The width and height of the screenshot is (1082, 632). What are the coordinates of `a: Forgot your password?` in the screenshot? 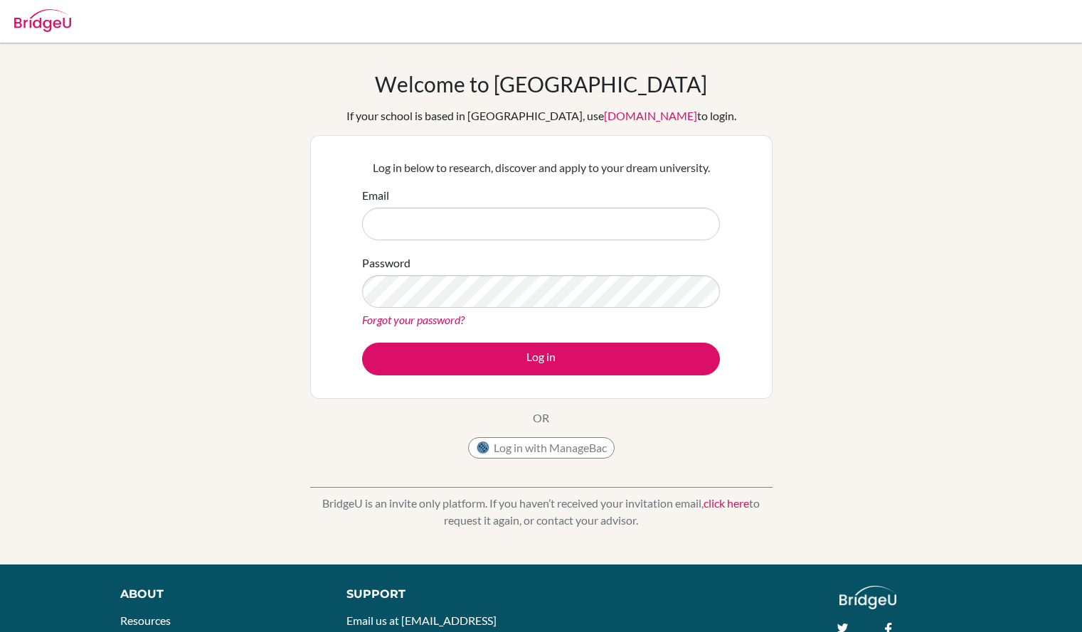 It's located at (413, 319).